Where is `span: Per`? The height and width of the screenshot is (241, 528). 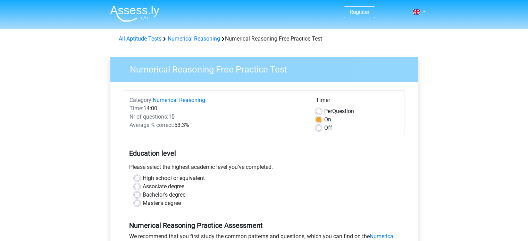
span: Per is located at coordinates (328, 111).